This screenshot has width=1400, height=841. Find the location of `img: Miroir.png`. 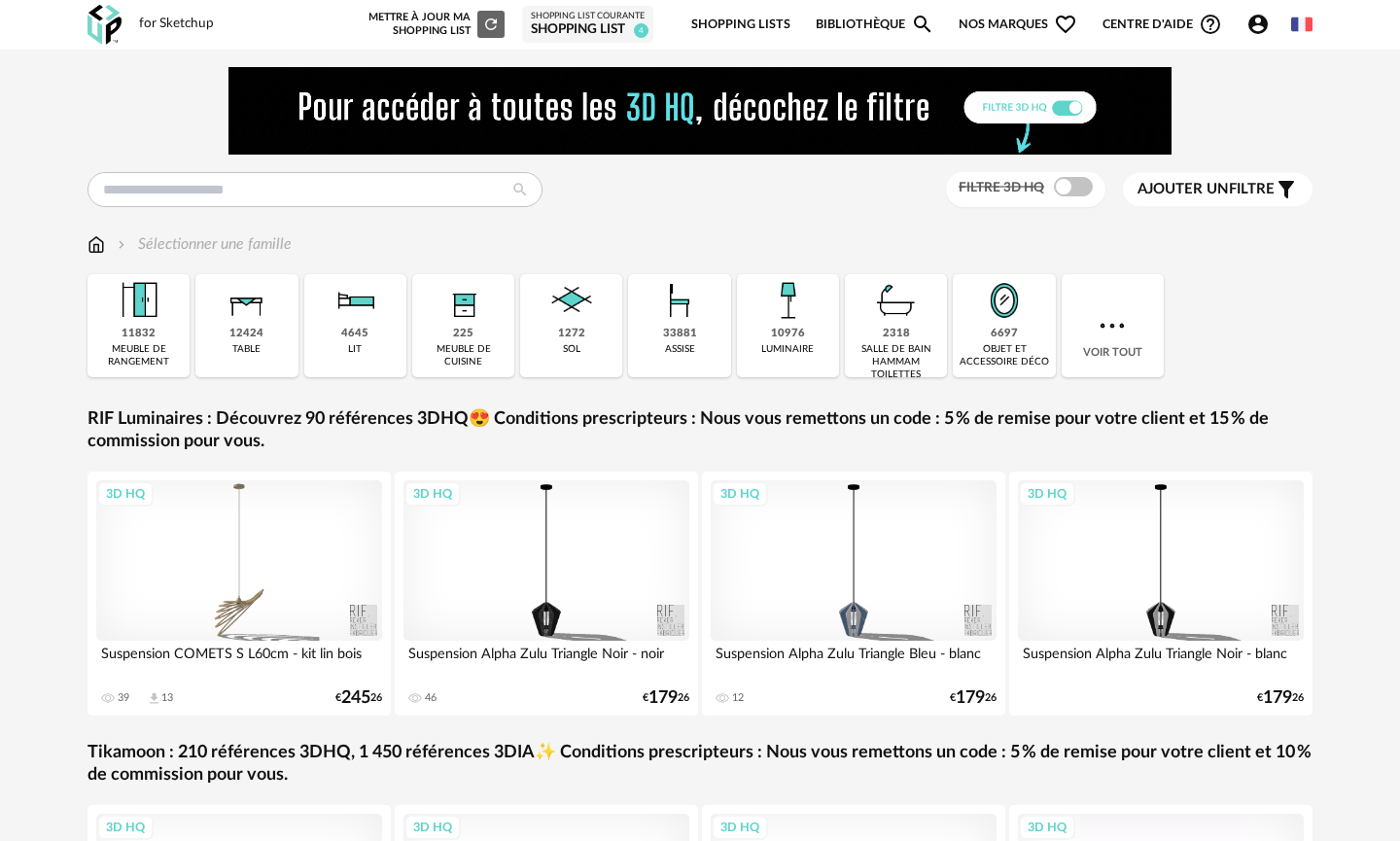

img: Miroir.png is located at coordinates (1004, 300).